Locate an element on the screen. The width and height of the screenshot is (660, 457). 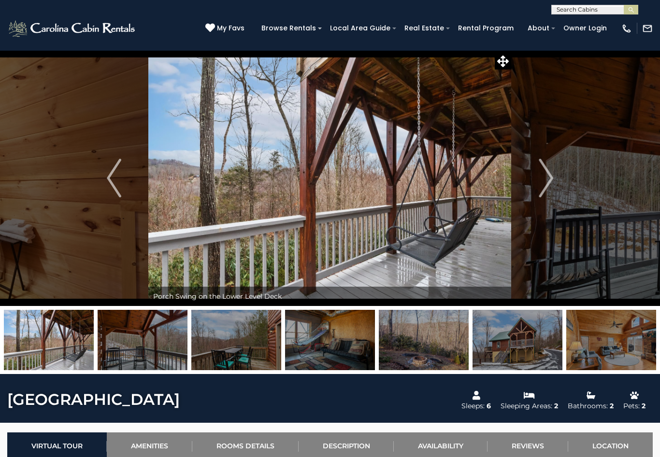
a: Real Estate is located at coordinates (424, 28).